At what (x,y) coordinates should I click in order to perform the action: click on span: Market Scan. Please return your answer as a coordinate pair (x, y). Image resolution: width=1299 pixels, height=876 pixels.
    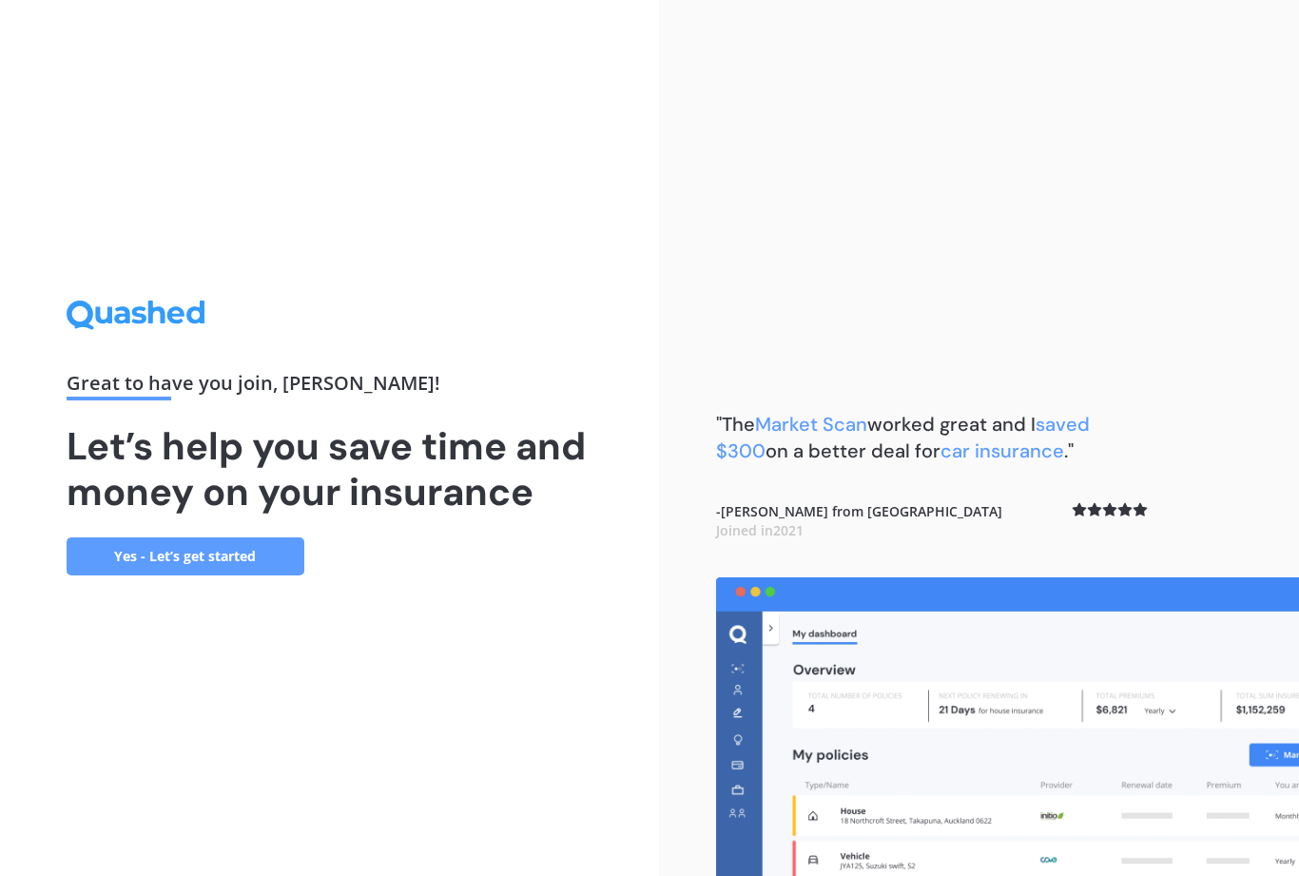
    Looking at the image, I should click on (811, 424).